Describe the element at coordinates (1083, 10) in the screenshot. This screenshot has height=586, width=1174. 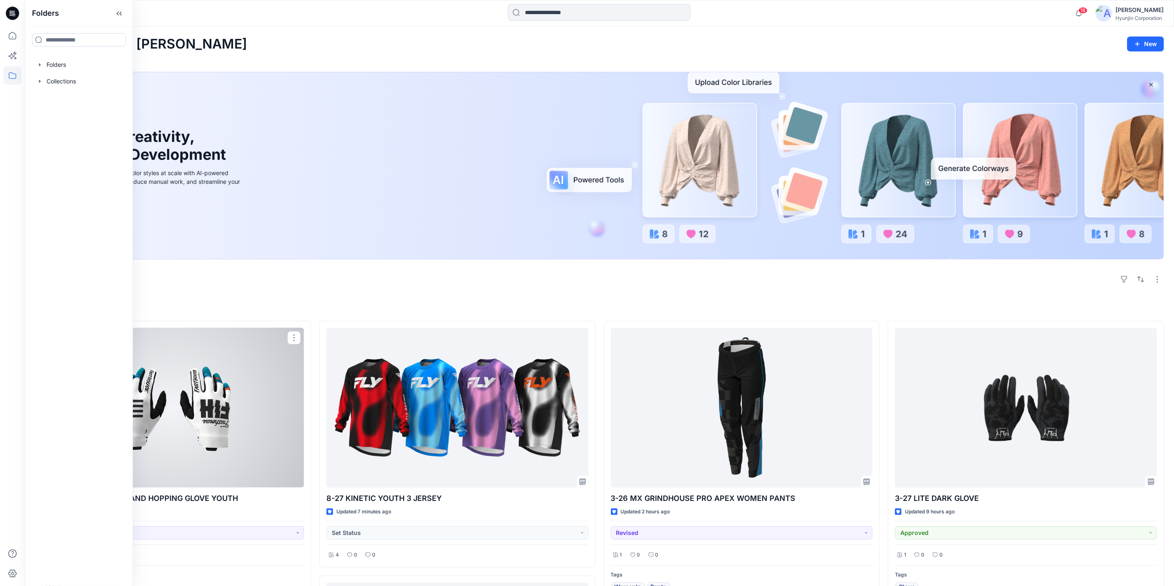
I see `span: 18` at that location.